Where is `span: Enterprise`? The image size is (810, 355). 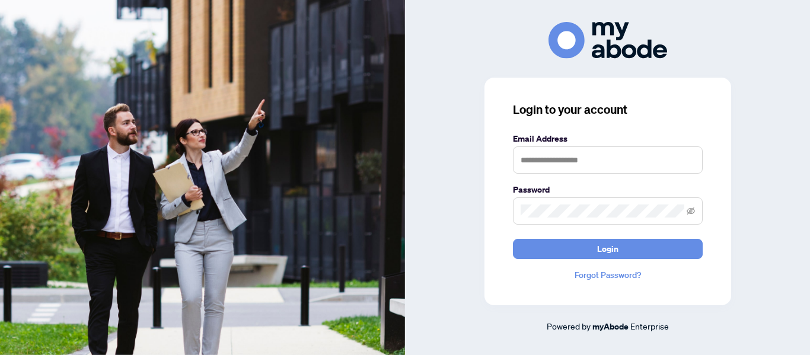 span: Enterprise is located at coordinates (649, 326).